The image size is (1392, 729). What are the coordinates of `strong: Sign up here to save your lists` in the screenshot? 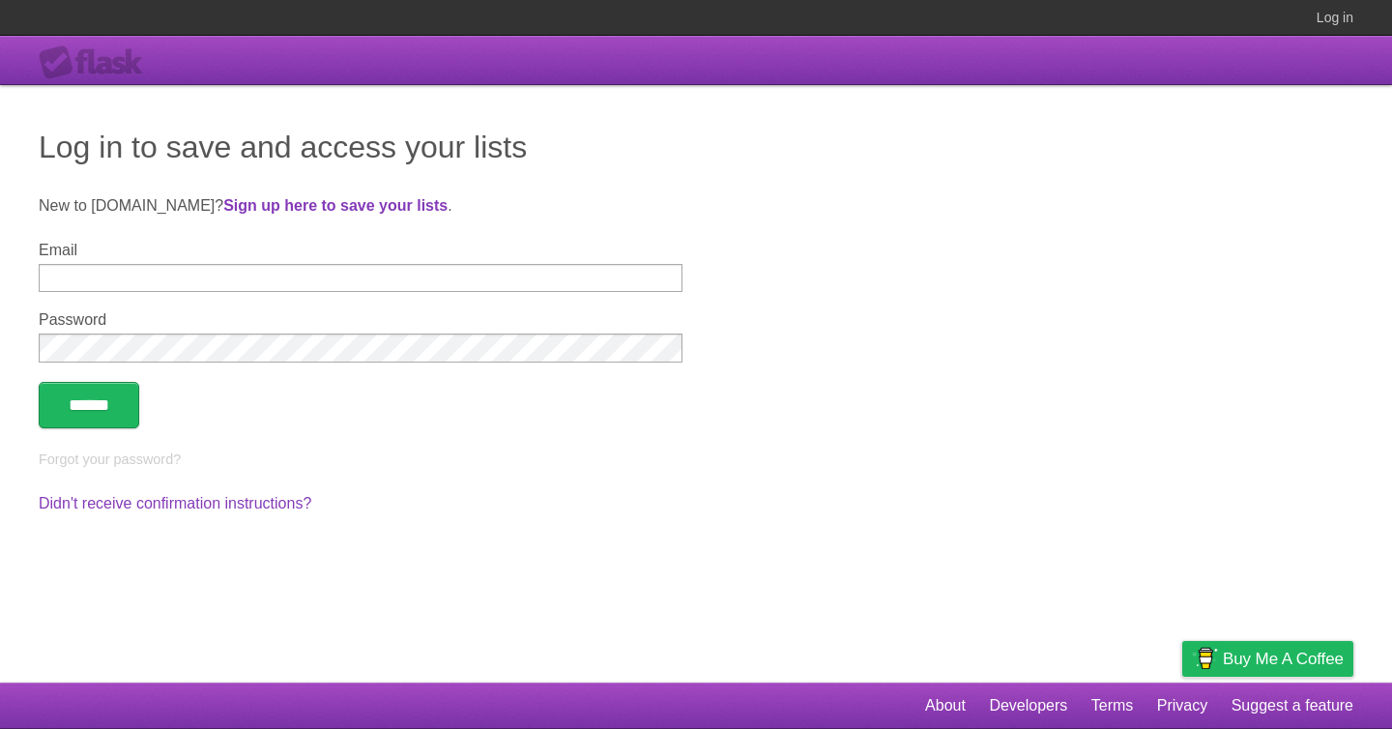 It's located at (335, 205).